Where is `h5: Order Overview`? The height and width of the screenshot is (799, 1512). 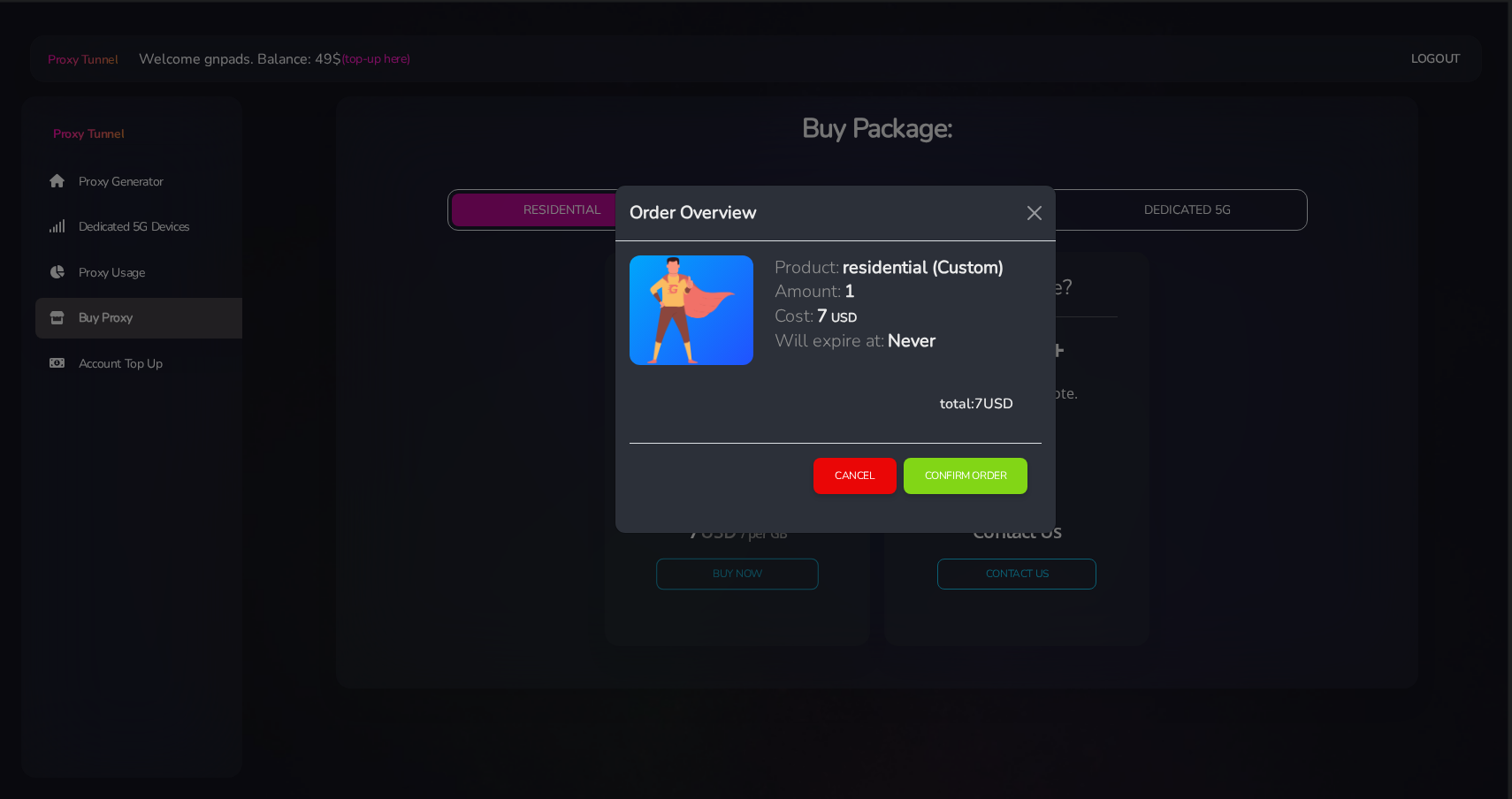
h5: Order Overview is located at coordinates (693, 213).